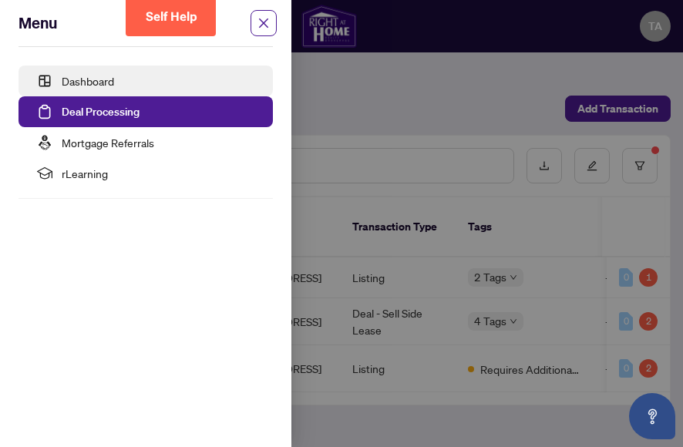 This screenshot has width=683, height=447. Describe the element at coordinates (653, 416) in the screenshot. I see `button: Open asap` at that location.